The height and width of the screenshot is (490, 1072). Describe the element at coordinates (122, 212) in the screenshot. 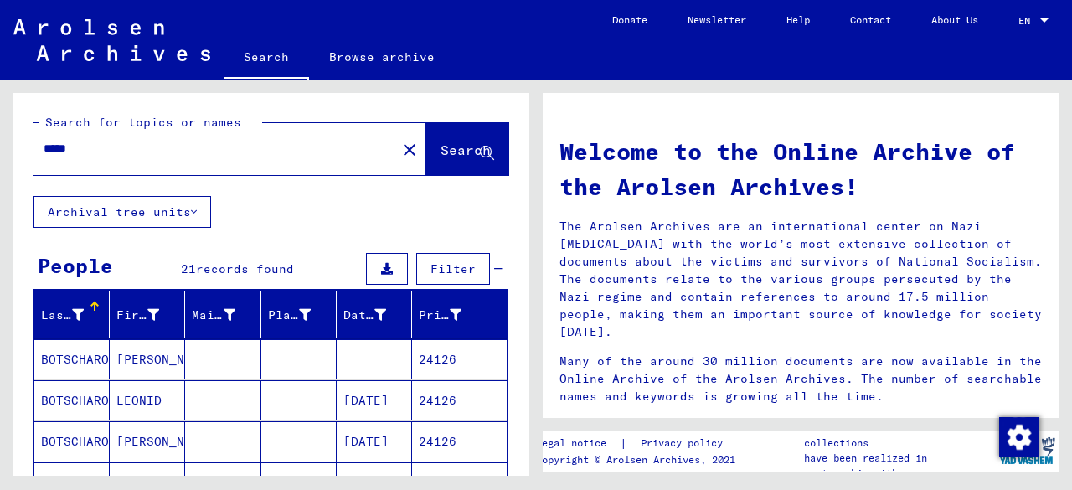

I see `button: Archival tree units` at that location.